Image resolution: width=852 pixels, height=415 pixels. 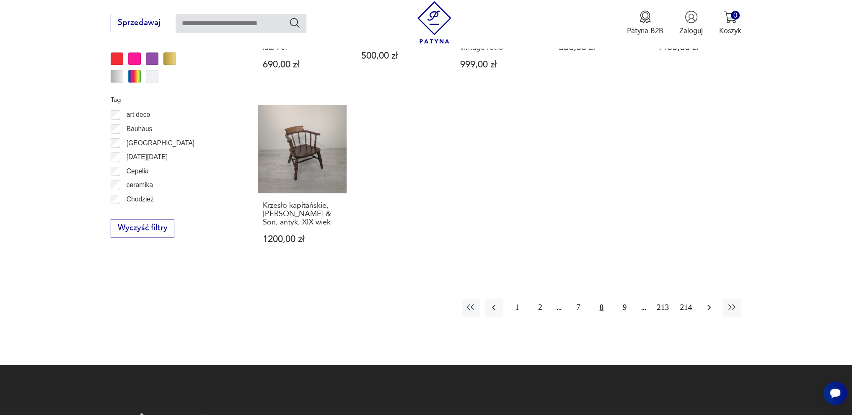 What do you see at coordinates (645, 23) in the screenshot?
I see `a: Ikona medaluPatyna B2B` at bounding box center [645, 23].